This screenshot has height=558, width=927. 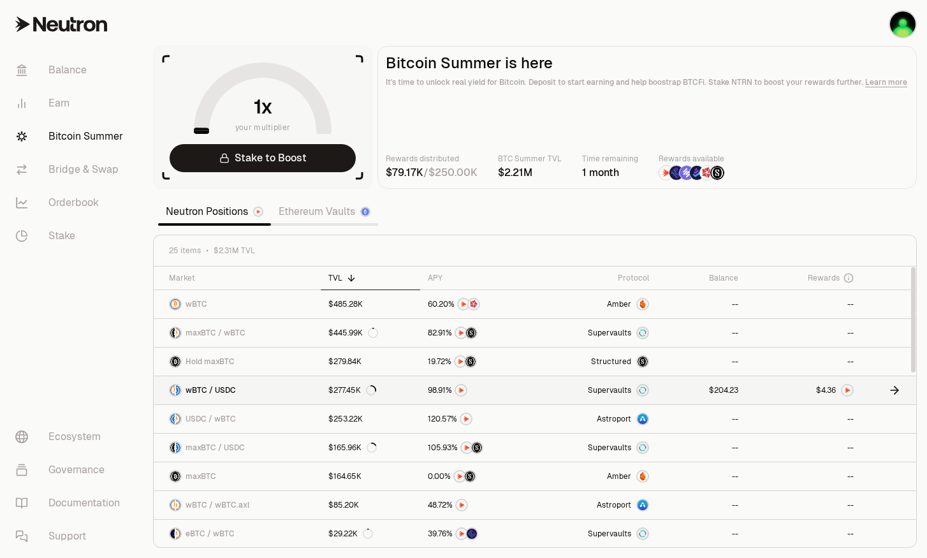 What do you see at coordinates (71, 503) in the screenshot?
I see `a: Documentation` at bounding box center [71, 503].